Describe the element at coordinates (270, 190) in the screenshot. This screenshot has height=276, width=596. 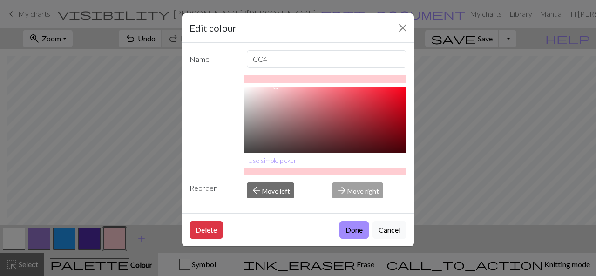
I see `button: Move left` at that location.